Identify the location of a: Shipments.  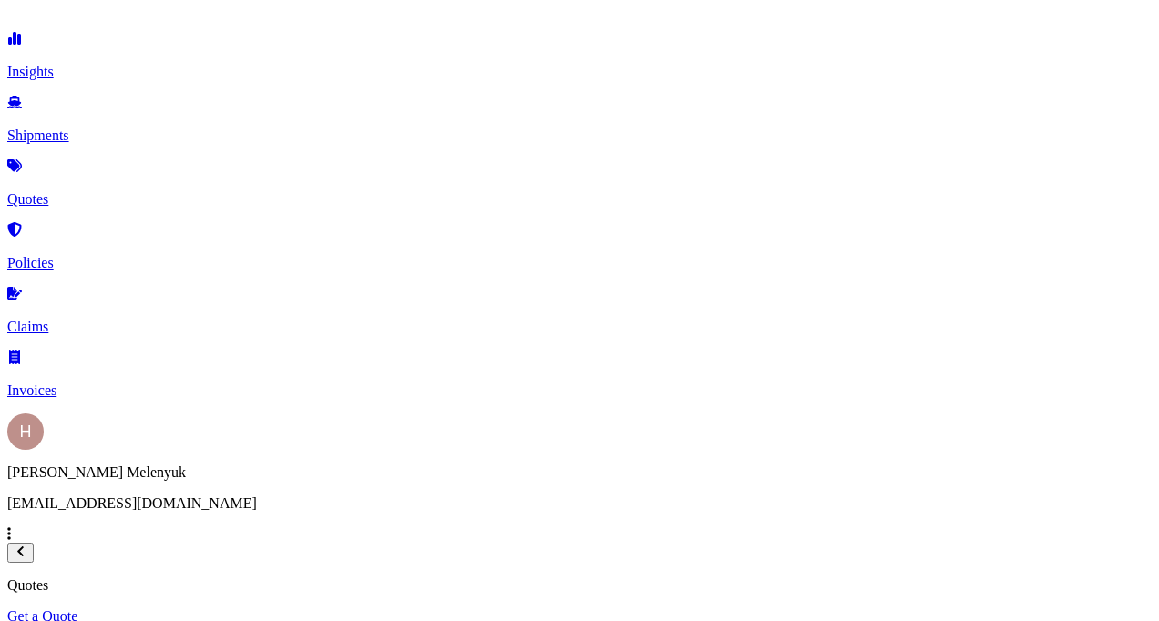
(579, 120).